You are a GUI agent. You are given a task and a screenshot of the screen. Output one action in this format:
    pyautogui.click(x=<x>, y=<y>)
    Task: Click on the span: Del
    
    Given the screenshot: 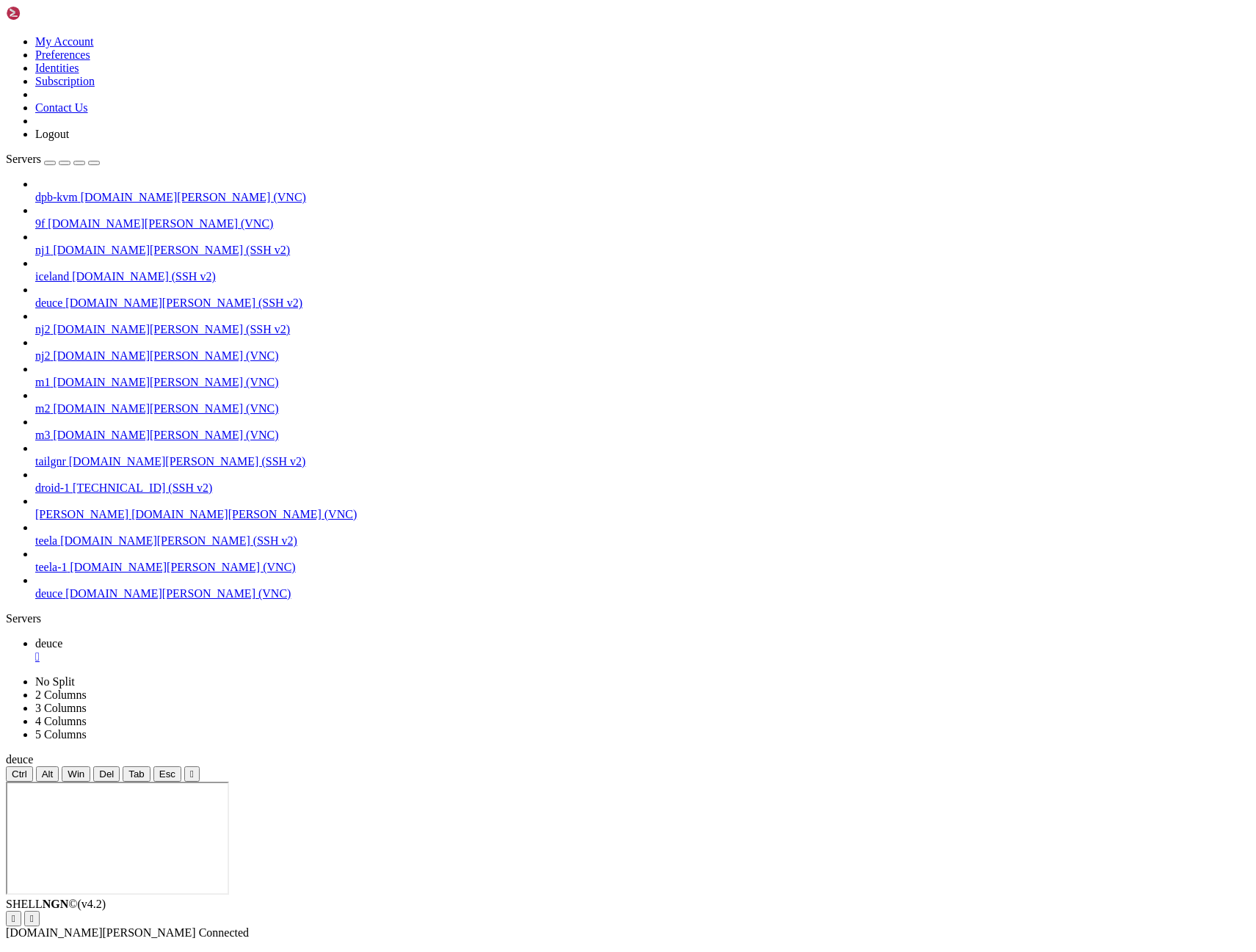 What is the action you would take?
    pyautogui.click(x=107, y=773)
    